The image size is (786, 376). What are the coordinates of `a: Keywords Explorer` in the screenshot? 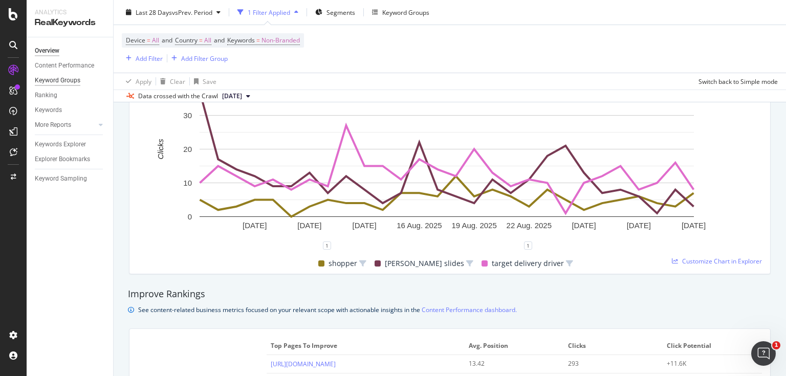 It's located at (70, 144).